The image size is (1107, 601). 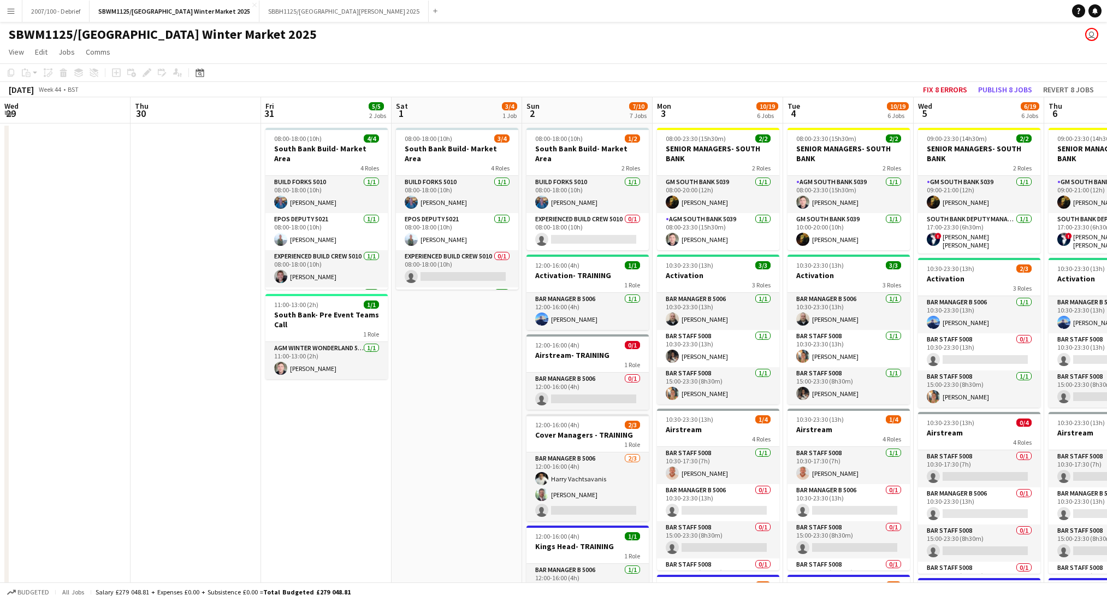 What do you see at coordinates (588, 189) in the screenshot?
I see `app-job-card: 08:00-18:00 (10h)1/2South Bank Build- Market Area2 RolesBuild Forks 50101/108:00-18:00 (10h)[PERS...` at bounding box center [588, 189].